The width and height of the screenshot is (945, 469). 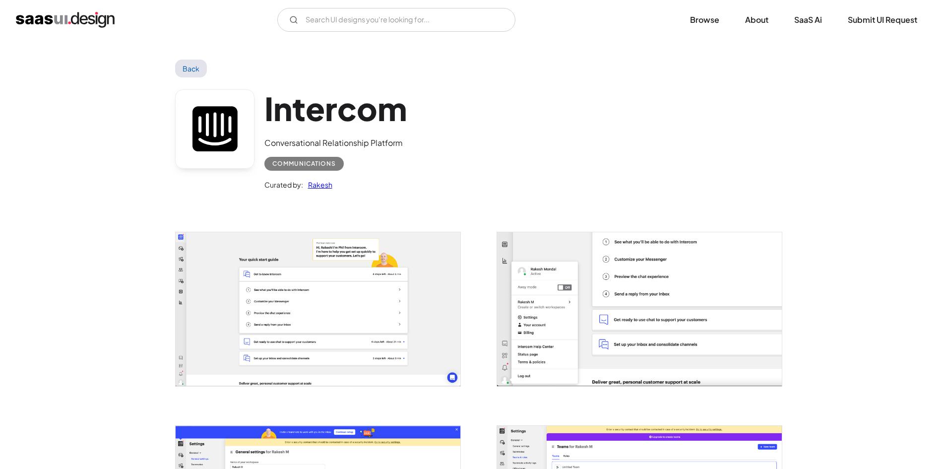 I want to click on div: Conversational Relationship Platform, so click(x=335, y=143).